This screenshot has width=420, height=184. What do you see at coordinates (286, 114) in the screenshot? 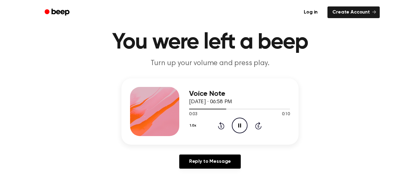
I see `span: 0:10` at bounding box center [286, 114].